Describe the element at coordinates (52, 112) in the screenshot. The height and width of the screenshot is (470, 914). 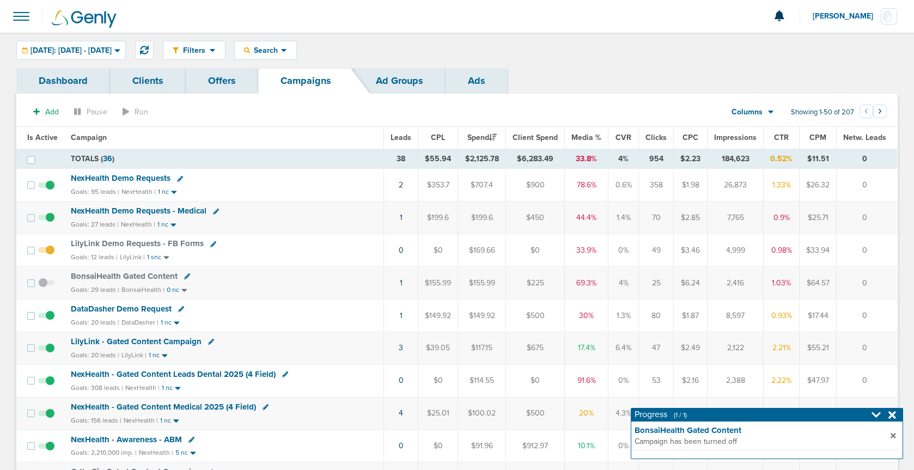
I see `span: Add` at that location.